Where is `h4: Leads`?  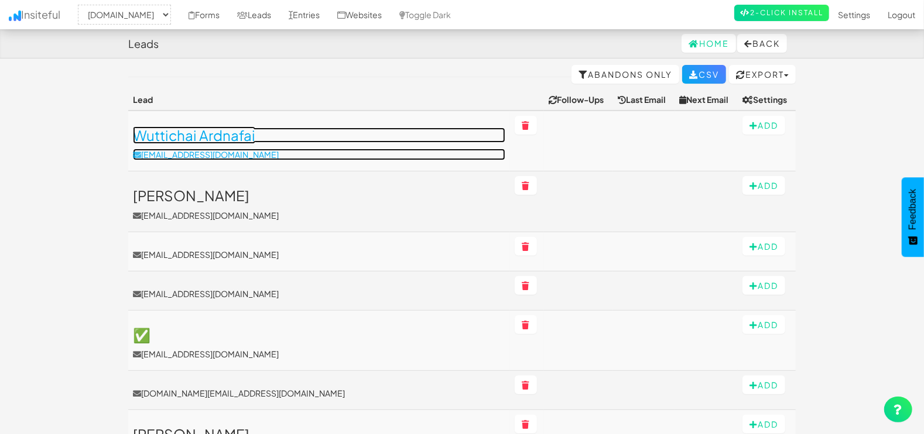 h4: Leads is located at coordinates (143, 44).